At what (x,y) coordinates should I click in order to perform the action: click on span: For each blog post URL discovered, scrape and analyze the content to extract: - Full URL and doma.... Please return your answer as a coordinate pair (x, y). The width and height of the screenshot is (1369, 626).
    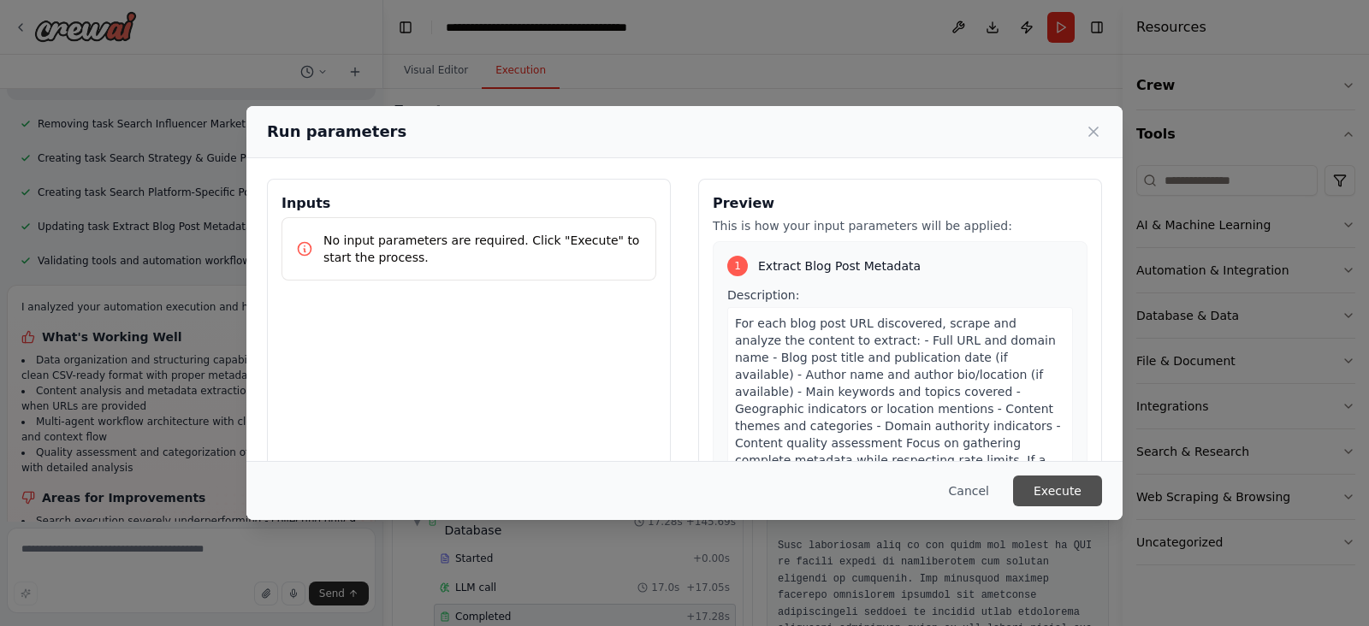
    Looking at the image, I should click on (898, 401).